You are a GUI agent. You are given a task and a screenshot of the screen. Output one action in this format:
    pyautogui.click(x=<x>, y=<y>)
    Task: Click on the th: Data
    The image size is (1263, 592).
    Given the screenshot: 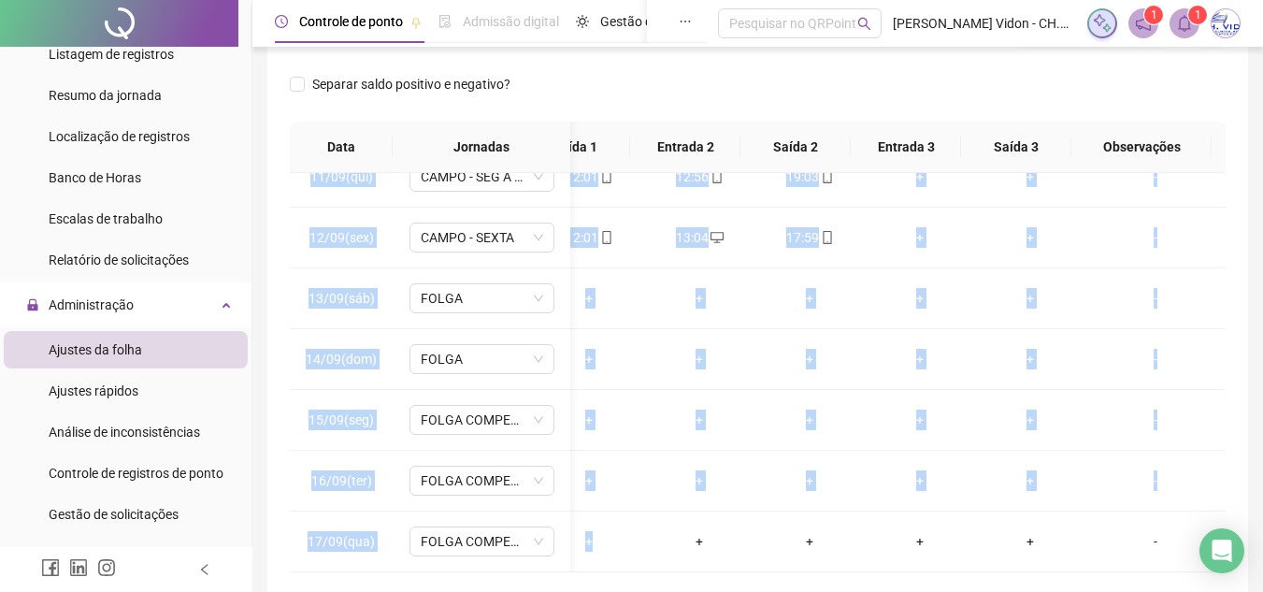 What is the action you would take?
    pyautogui.click(x=341, y=147)
    